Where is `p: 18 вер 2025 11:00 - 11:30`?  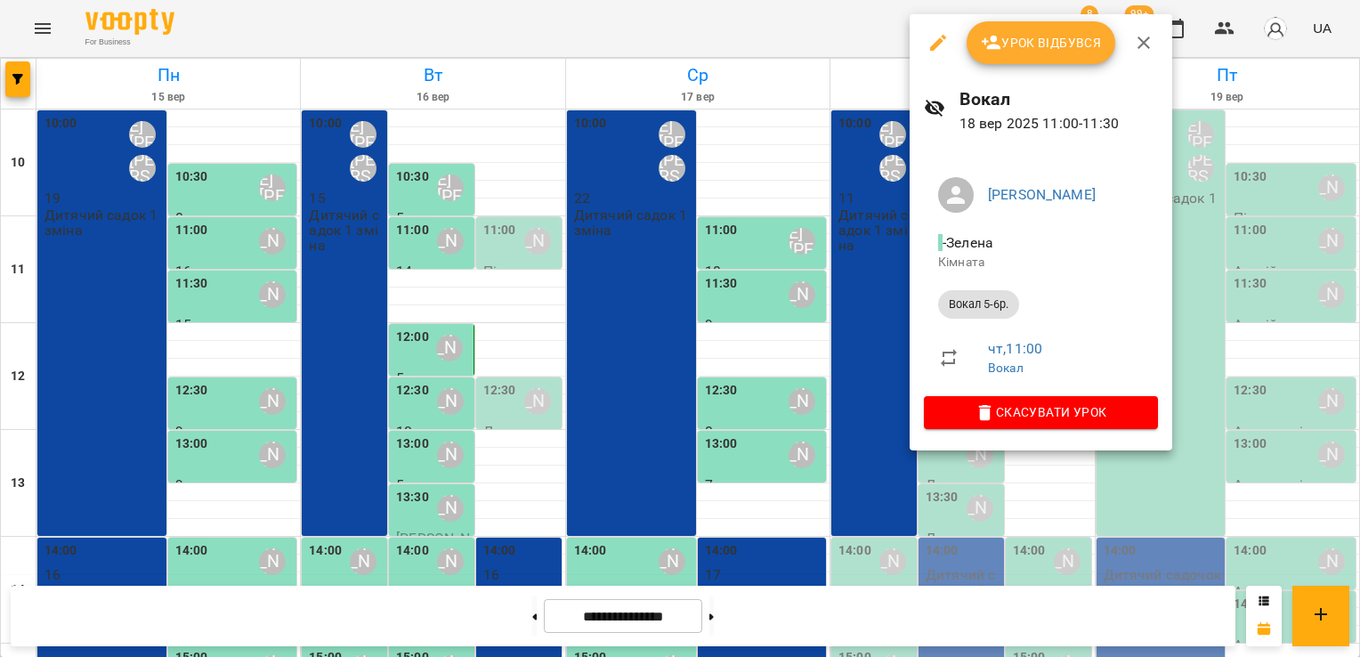
p: 18 вер 2025 11:00 - 11:30 is located at coordinates (1058, 124).